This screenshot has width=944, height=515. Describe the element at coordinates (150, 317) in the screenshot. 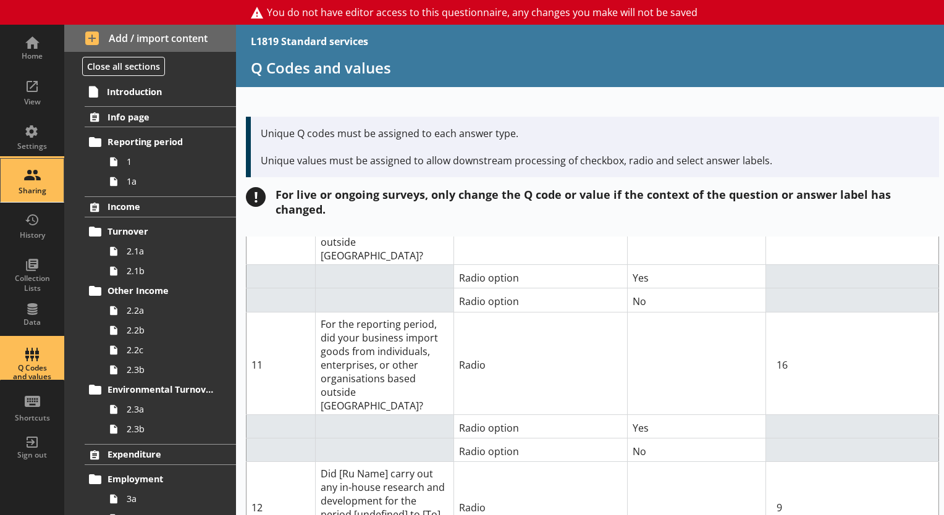

I see `li: IncomeTurnover2.1a2.1bOther Income2.2a2.2b2.2c2.3bEnvironmental Turnover2.3a2.3b` at that location.